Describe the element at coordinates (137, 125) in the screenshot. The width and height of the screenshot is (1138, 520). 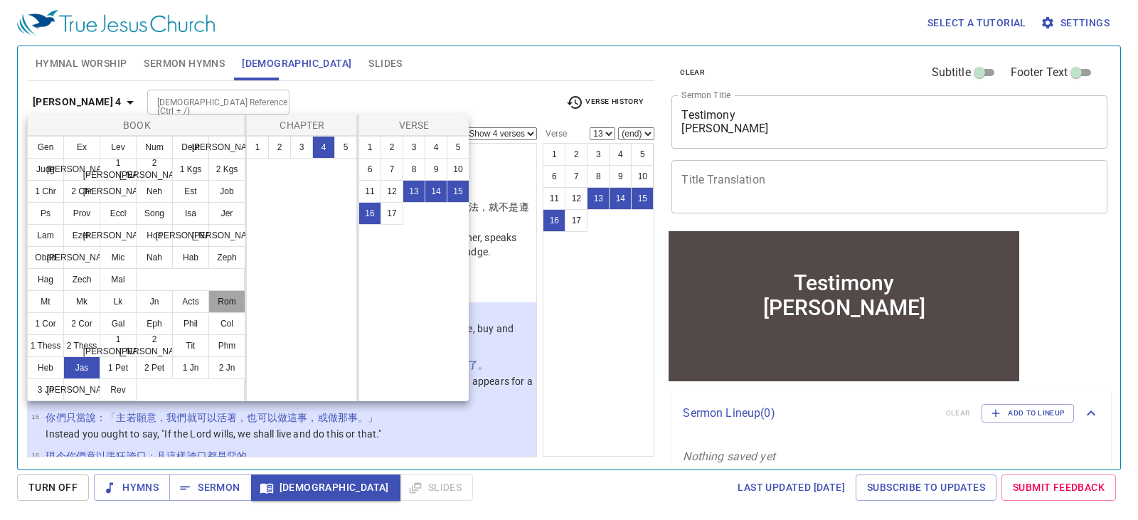
I see `p: Book` at that location.